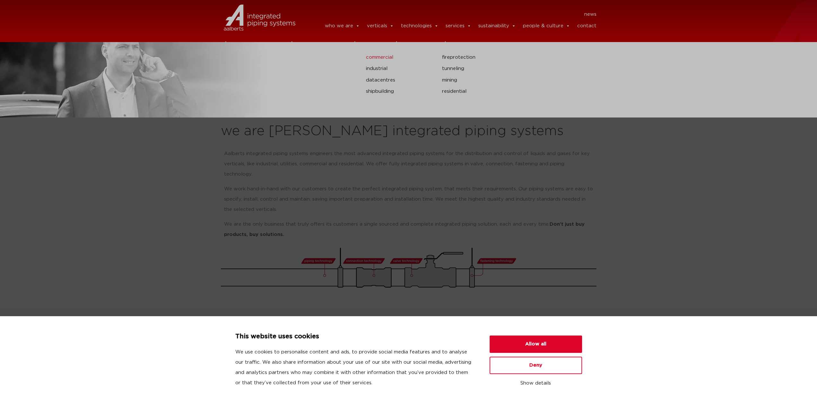 This screenshot has width=817, height=408. What do you see at coordinates (399, 69) in the screenshot?
I see `a: industrial` at bounding box center [399, 69].